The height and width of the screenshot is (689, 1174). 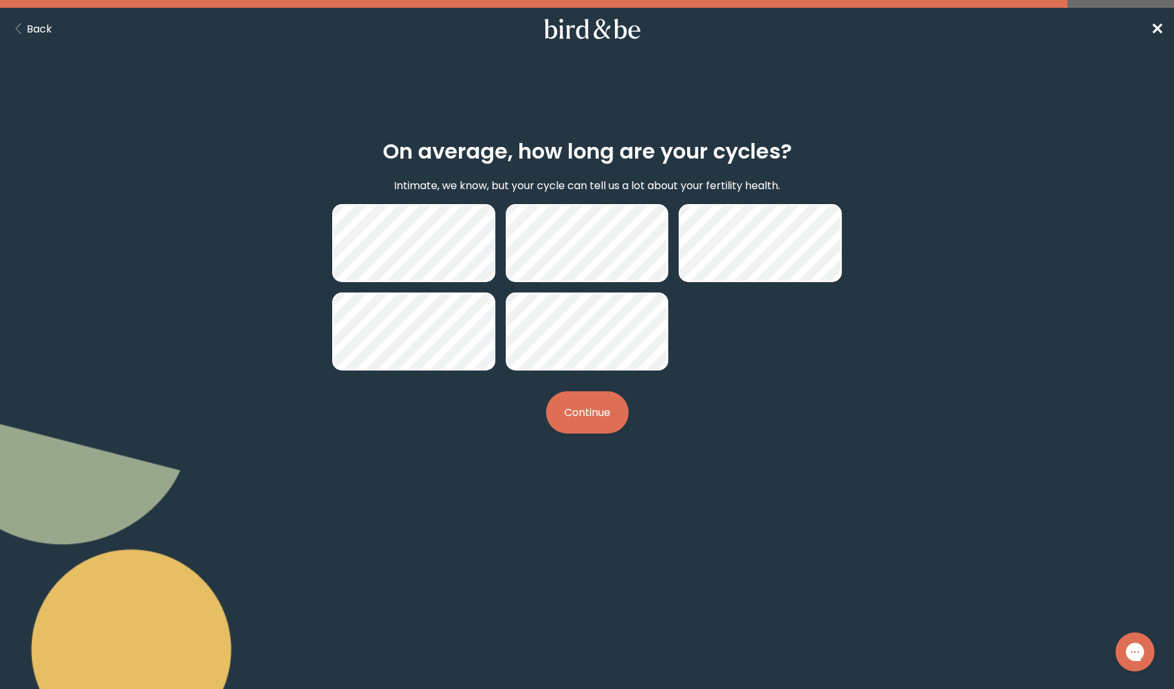 I want to click on button: Gorgias live chat, so click(x=26, y=24).